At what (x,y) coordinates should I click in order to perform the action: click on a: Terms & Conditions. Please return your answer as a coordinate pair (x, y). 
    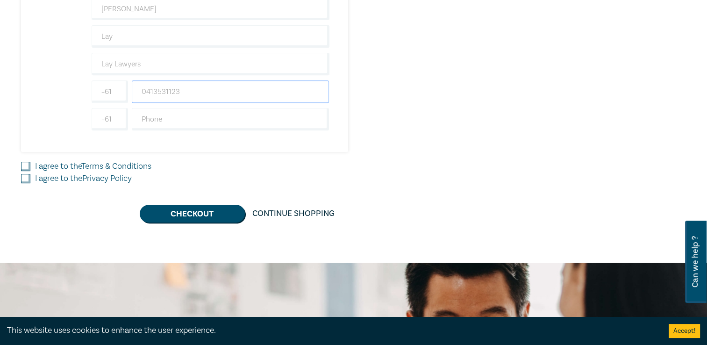
    Looking at the image, I should click on (116, 166).